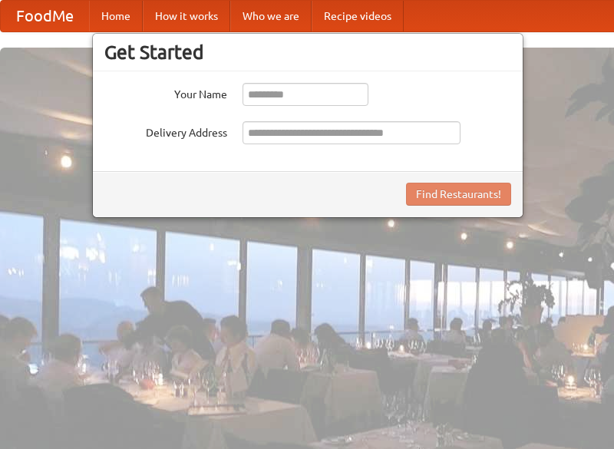 The image size is (614, 449). I want to click on label: Delivery Address, so click(166, 131).